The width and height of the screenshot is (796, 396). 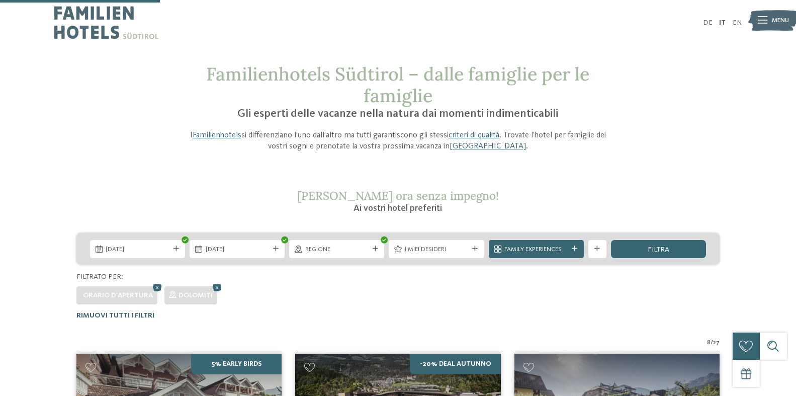 I want to click on span: Family Experiences, so click(x=536, y=250).